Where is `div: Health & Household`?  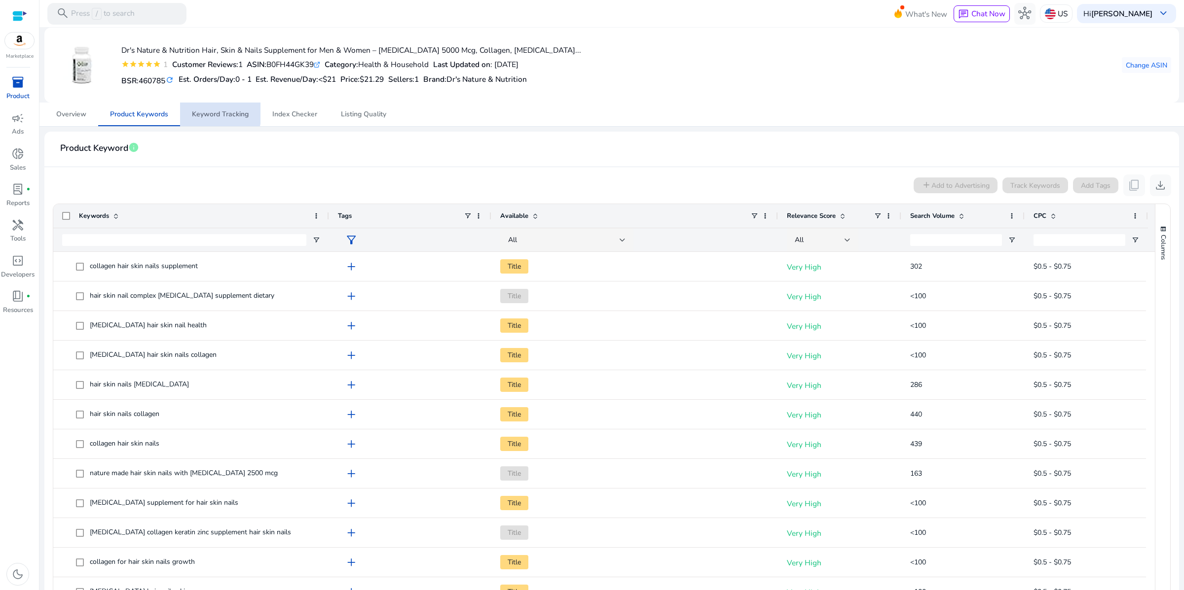
div: Health & Household is located at coordinates (376, 64).